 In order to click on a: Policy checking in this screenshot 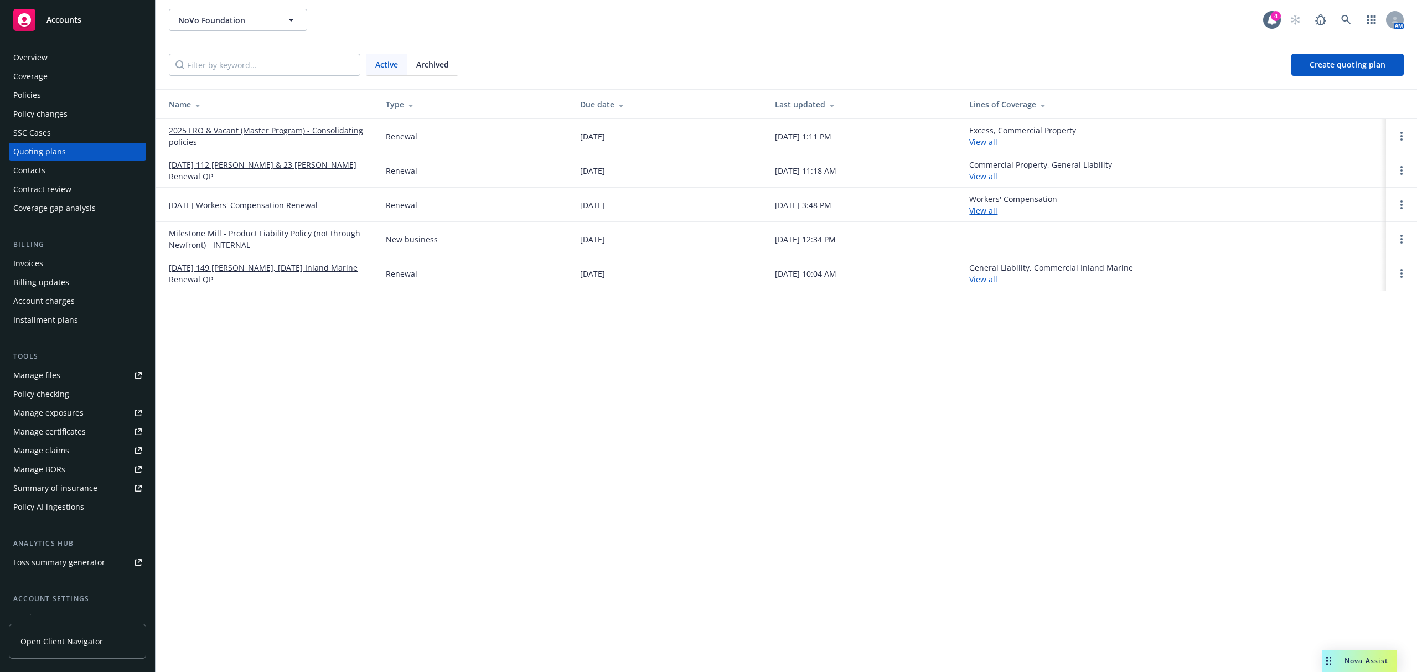, I will do `click(77, 394)`.